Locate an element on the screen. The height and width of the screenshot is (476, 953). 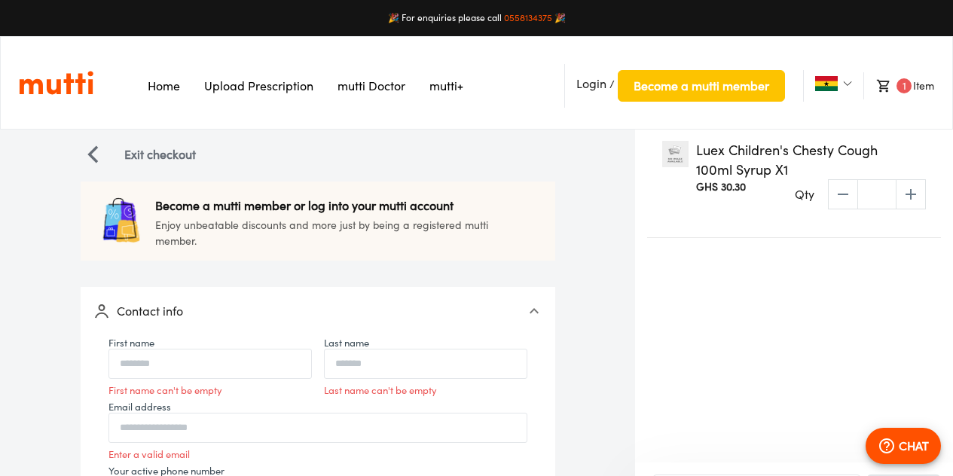
p: Last name can't be empty is located at coordinates (426, 390).